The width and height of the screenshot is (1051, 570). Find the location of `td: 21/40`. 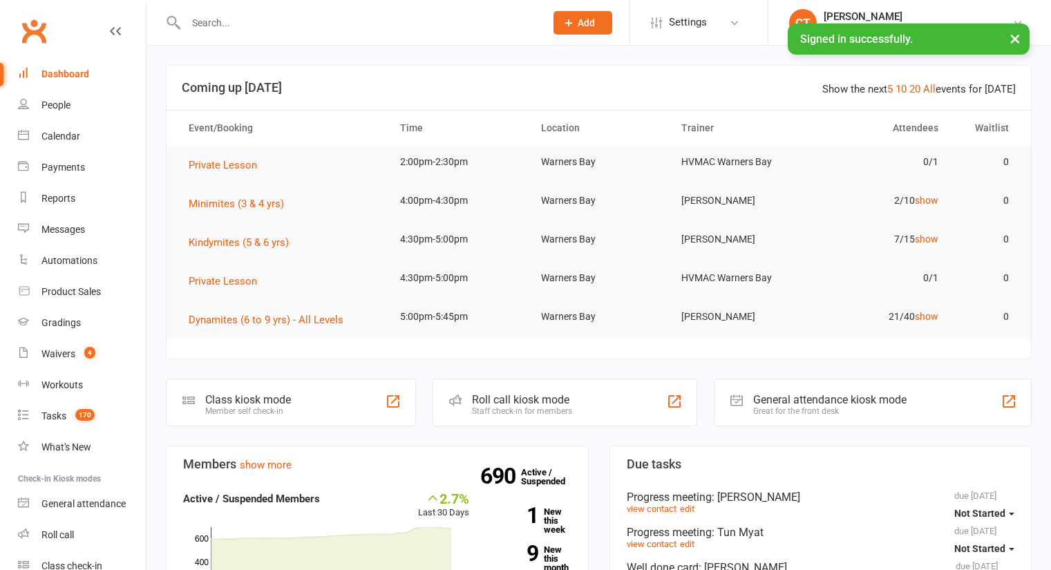

td: 21/40 is located at coordinates (880, 317).